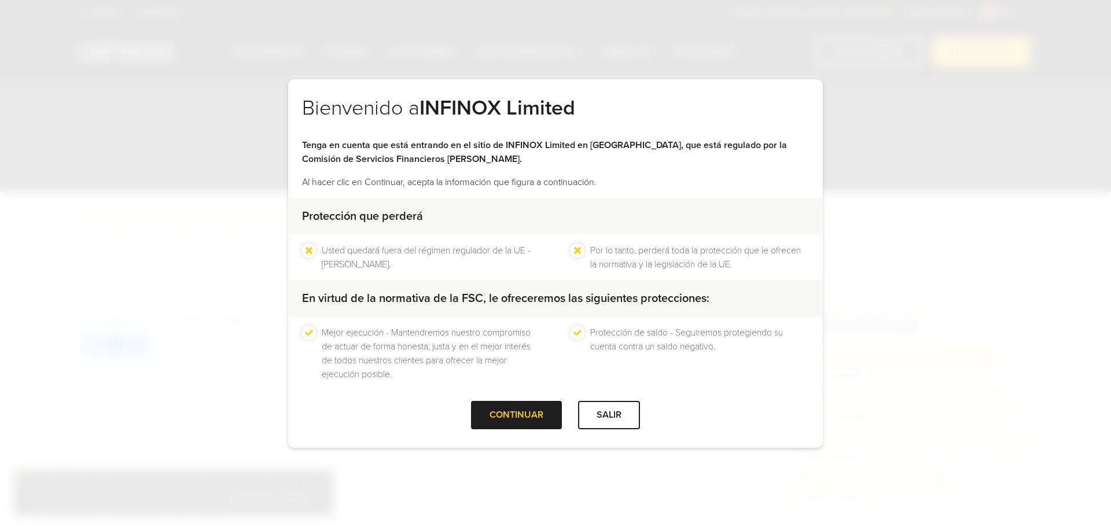  I want to click on div: CONTINUAR, so click(516, 415).